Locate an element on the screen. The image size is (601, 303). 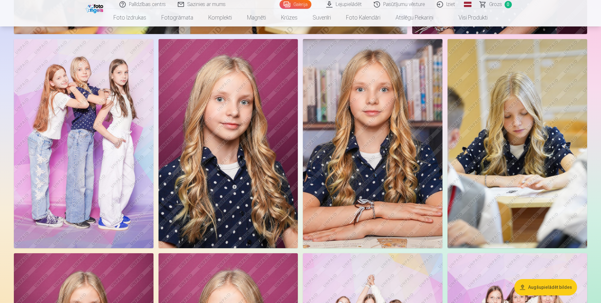
a: Fotogrāmata is located at coordinates (177, 18).